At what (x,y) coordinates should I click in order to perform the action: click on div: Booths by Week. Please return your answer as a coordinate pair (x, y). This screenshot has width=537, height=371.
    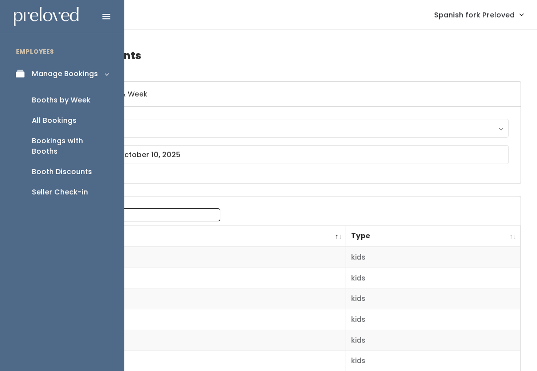
    Looking at the image, I should click on (61, 100).